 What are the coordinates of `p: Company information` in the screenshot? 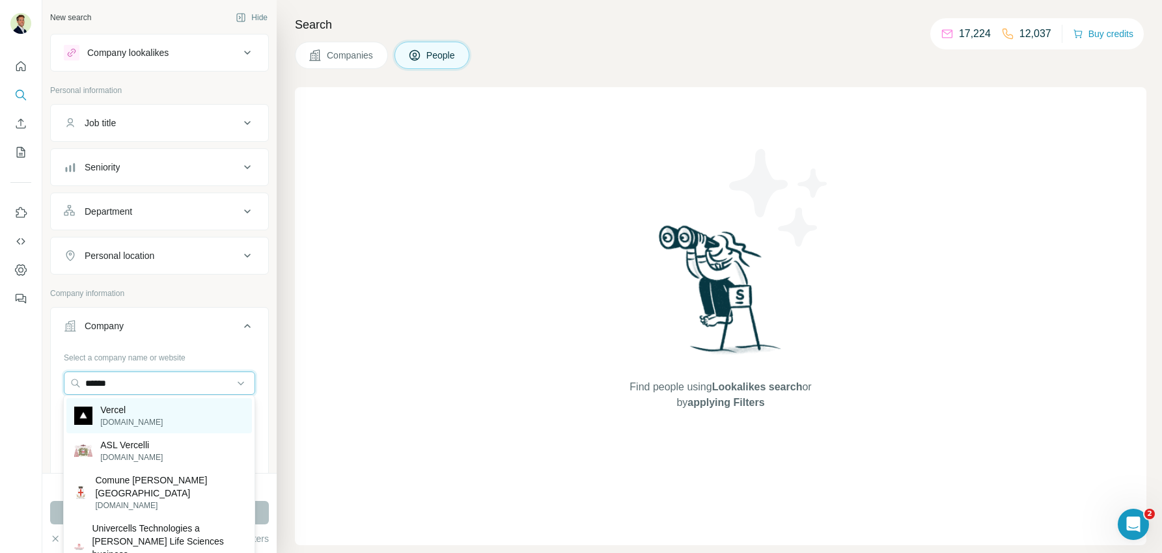 It's located at (160, 294).